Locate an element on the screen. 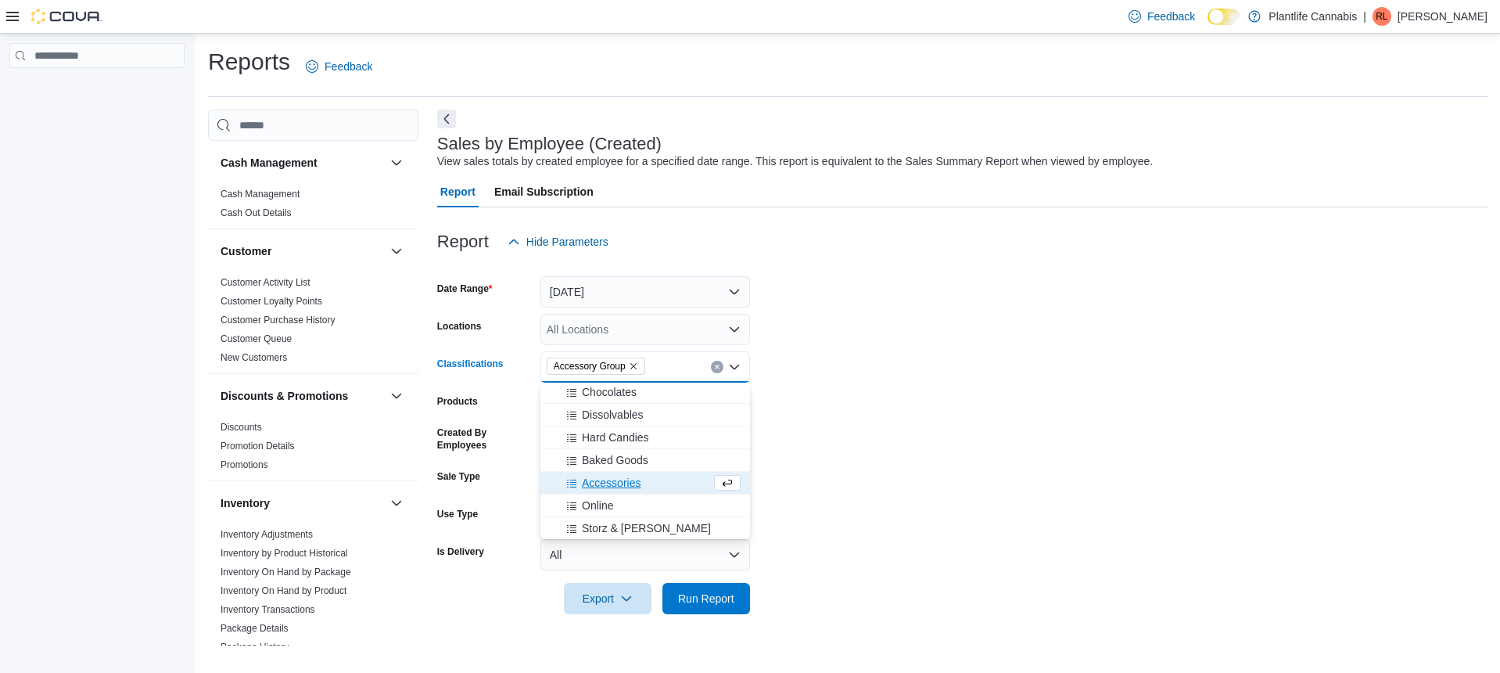 This screenshot has height=673, width=1500. label: Classifications is located at coordinates (470, 364).